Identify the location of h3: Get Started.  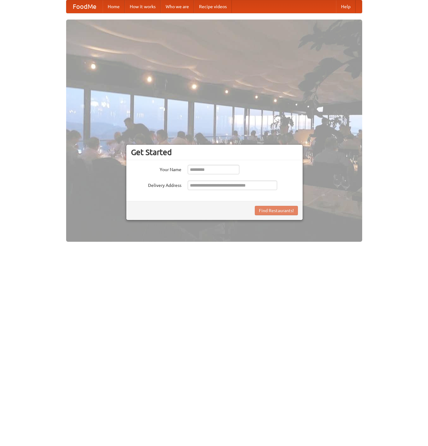
(215, 152).